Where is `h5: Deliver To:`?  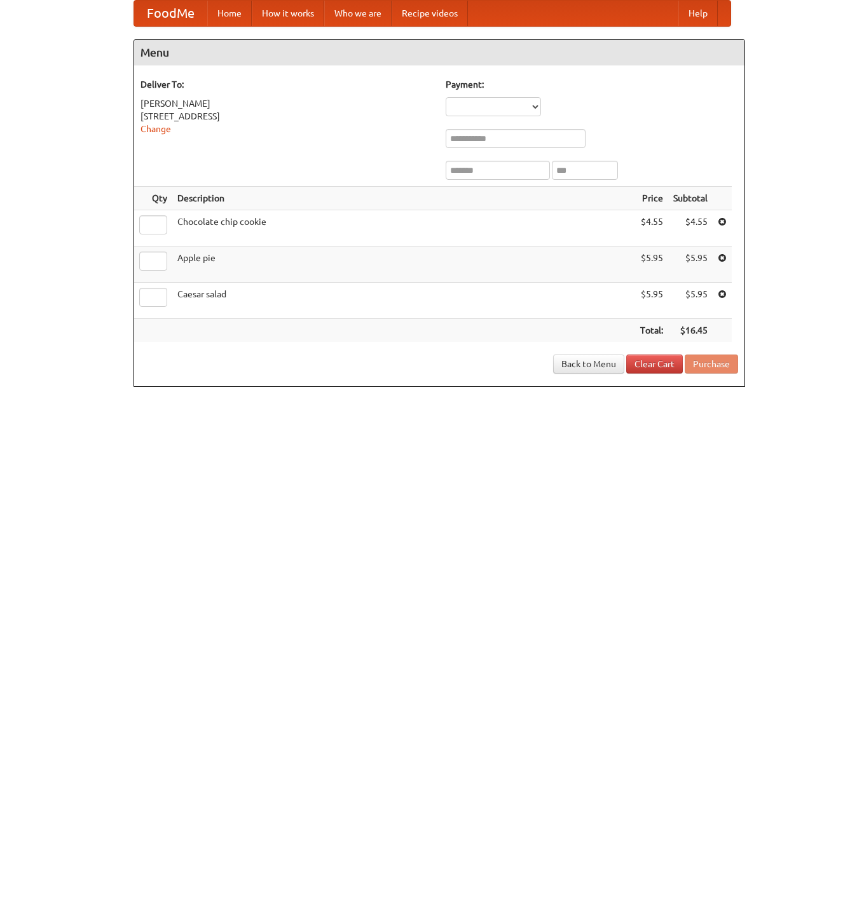
h5: Deliver To: is located at coordinates (287, 85).